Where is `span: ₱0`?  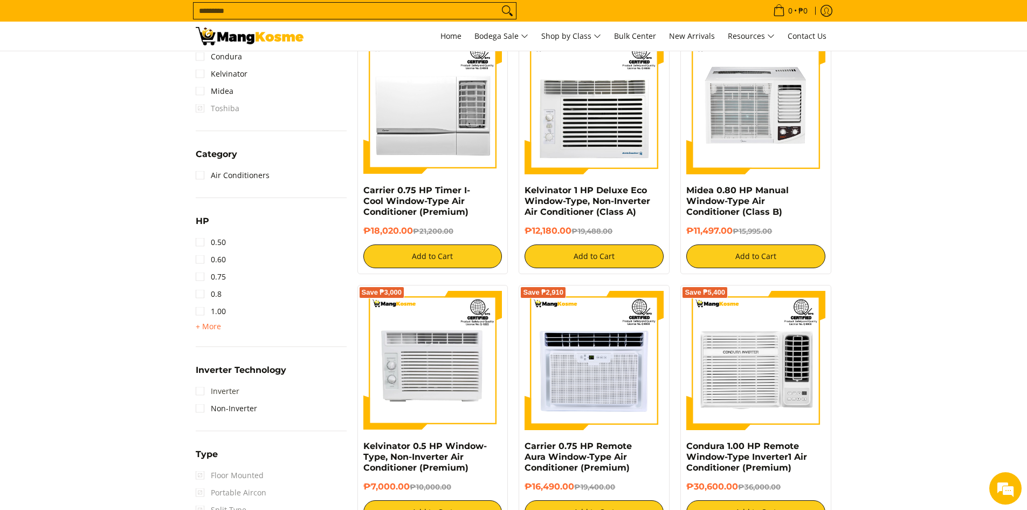
span: ₱0 is located at coordinates (803, 11).